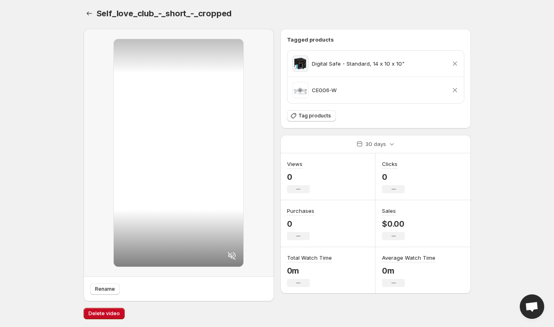 The image size is (554, 327). Describe the element at coordinates (105, 289) in the screenshot. I see `button: Rename` at that location.